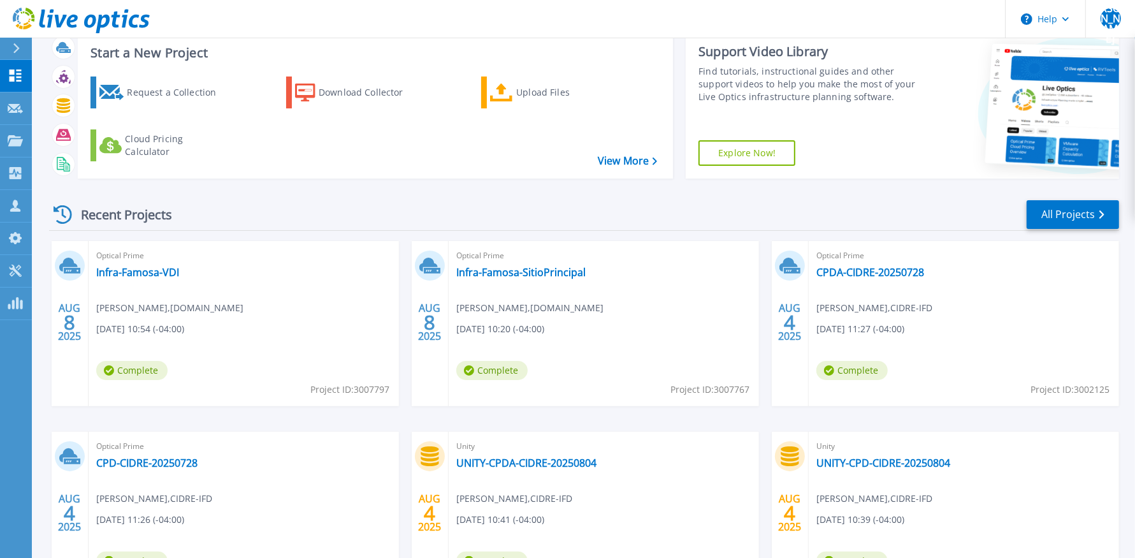  Describe the element at coordinates (808, 84) in the screenshot. I see `div: Find tutorials, instructional guides and other support videos to help you make the most of your L...` at that location.